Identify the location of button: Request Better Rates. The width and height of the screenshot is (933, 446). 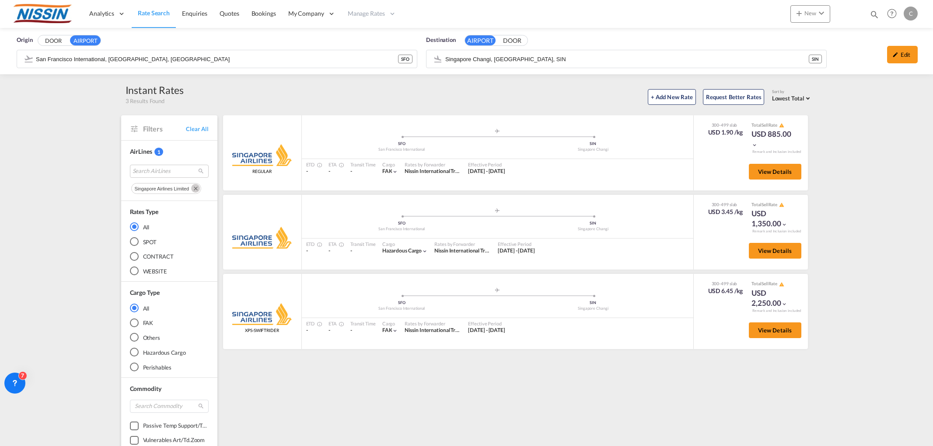
(733, 97).